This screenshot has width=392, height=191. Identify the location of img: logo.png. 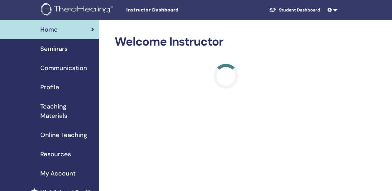
(78, 10).